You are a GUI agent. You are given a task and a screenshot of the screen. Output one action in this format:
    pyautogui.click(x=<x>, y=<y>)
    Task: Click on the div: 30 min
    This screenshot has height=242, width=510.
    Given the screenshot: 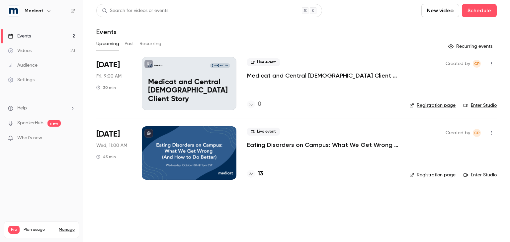 What is the action you would take?
    pyautogui.click(x=106, y=88)
    